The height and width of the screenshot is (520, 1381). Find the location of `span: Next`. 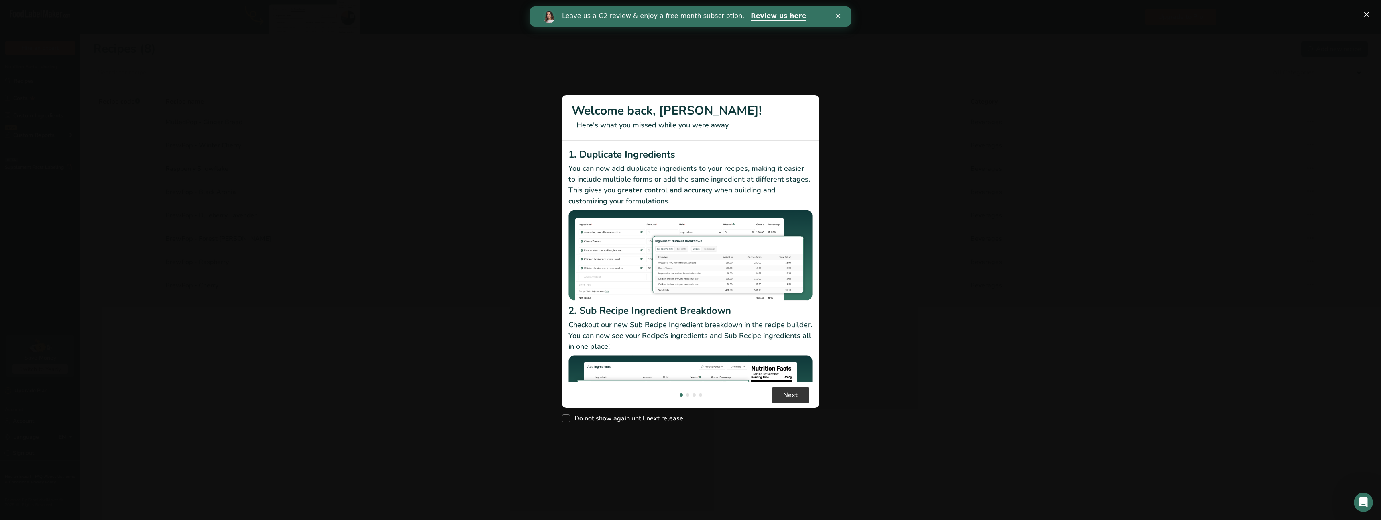

span: Next is located at coordinates (791, 395).